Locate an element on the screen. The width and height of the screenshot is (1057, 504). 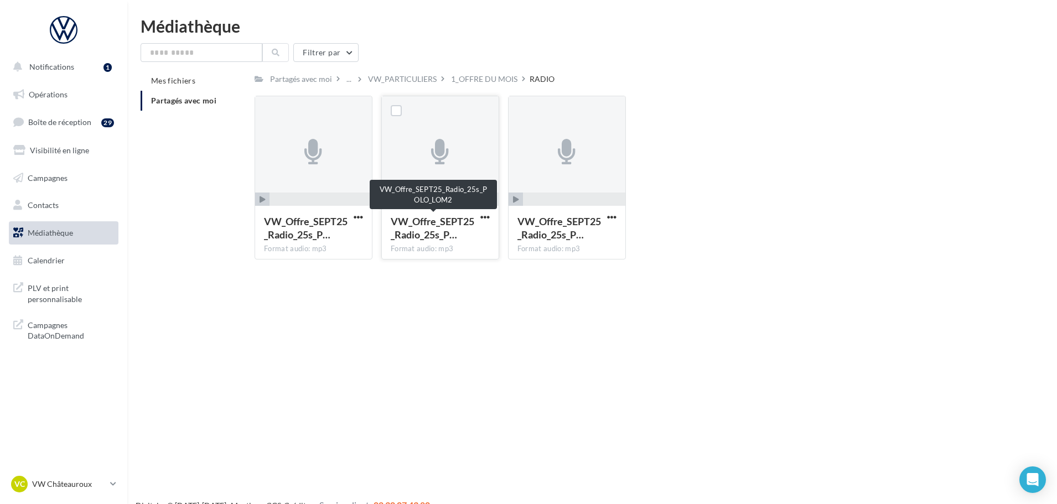
span: PLV et print personnalisable is located at coordinates (71, 292).